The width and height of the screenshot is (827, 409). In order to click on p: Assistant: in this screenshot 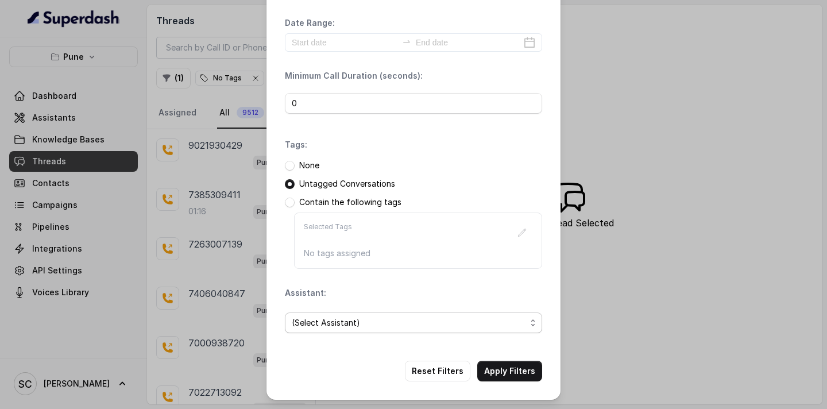, I will do `click(306, 293)`.